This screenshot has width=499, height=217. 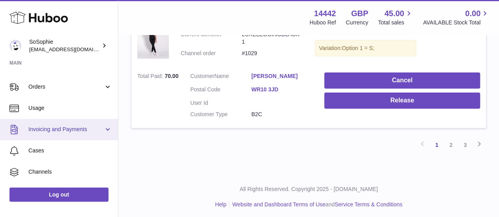 I want to click on span: Cases, so click(x=70, y=151).